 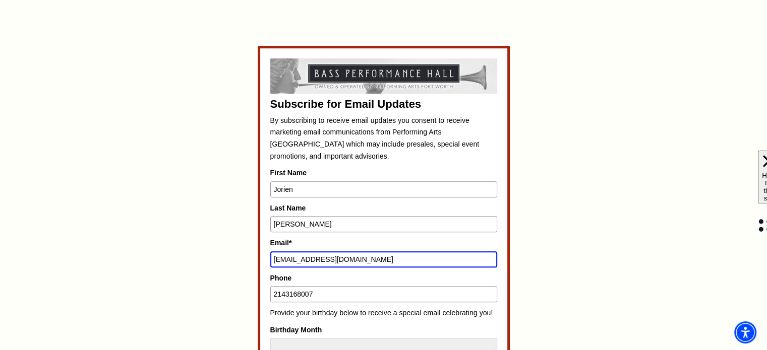 What do you see at coordinates (745, 333) in the screenshot?
I see `div: Accessibility Menu` at bounding box center [745, 333].